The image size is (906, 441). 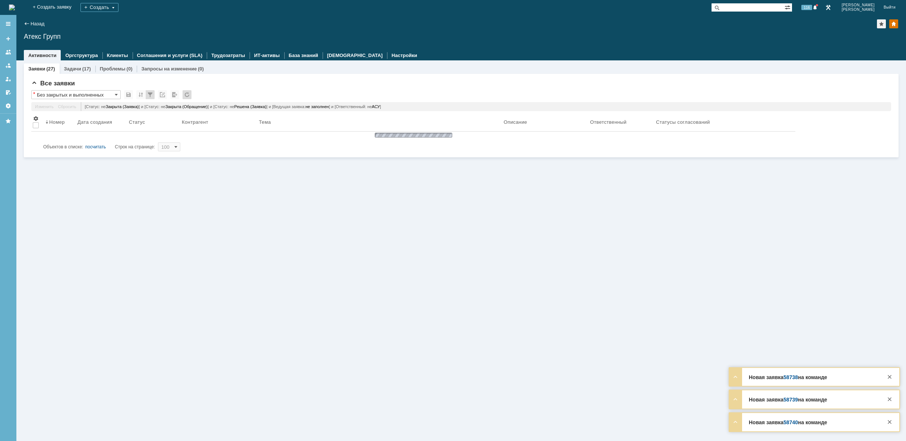 What do you see at coordinates (791, 377) in the screenshot?
I see `a: 58738` at bounding box center [791, 377].